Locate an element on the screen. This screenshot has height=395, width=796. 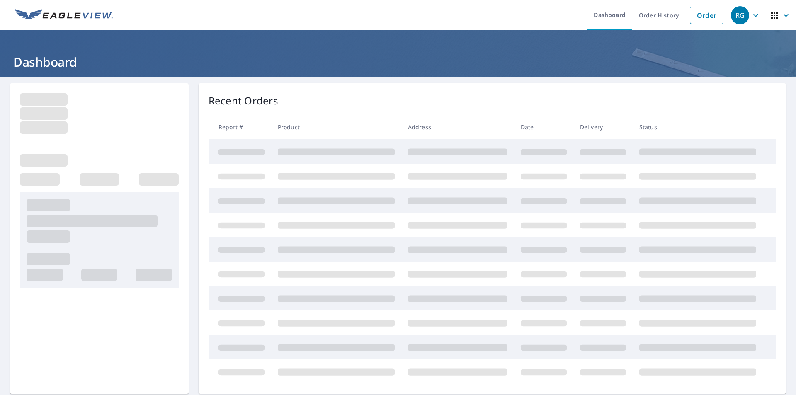
th: Product is located at coordinates (336, 127).